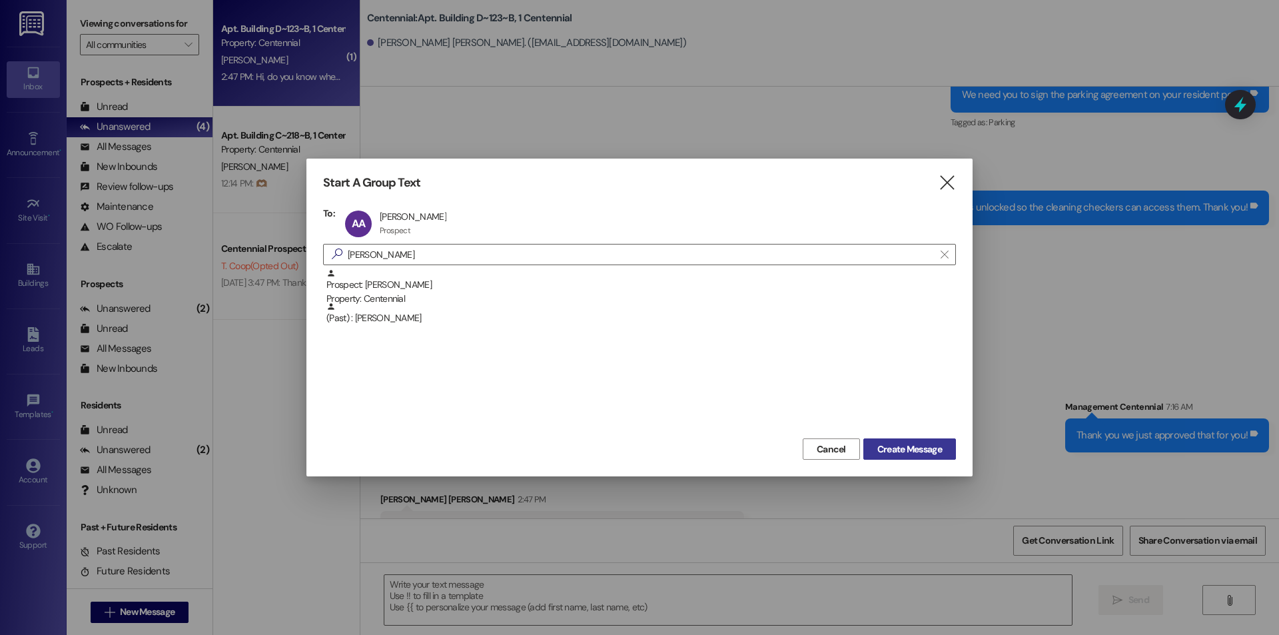 The width and height of the screenshot is (1279, 635). What do you see at coordinates (358, 223) in the screenshot?
I see `span: AA` at bounding box center [358, 223].